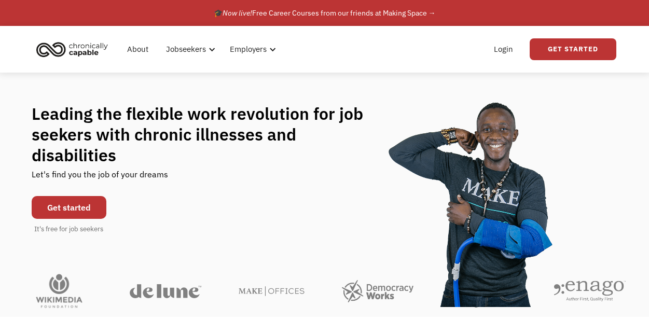 The width and height of the screenshot is (649, 321). What do you see at coordinates (503, 49) in the screenshot?
I see `a: Login` at bounding box center [503, 49].